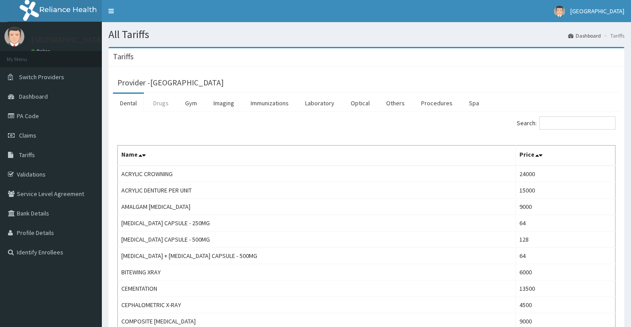 This screenshot has width=631, height=327. I want to click on span: Dashboard, so click(33, 96).